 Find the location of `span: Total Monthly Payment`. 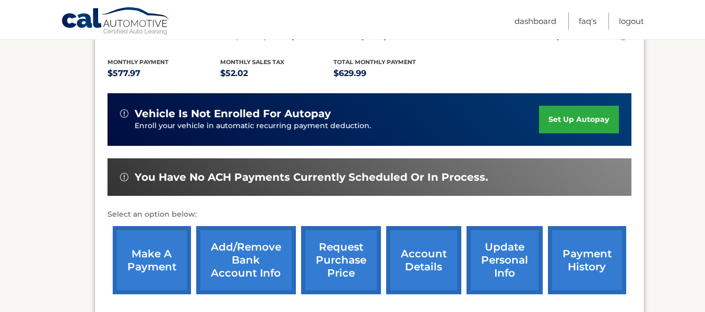

span: Total Monthly Payment is located at coordinates (374, 62).